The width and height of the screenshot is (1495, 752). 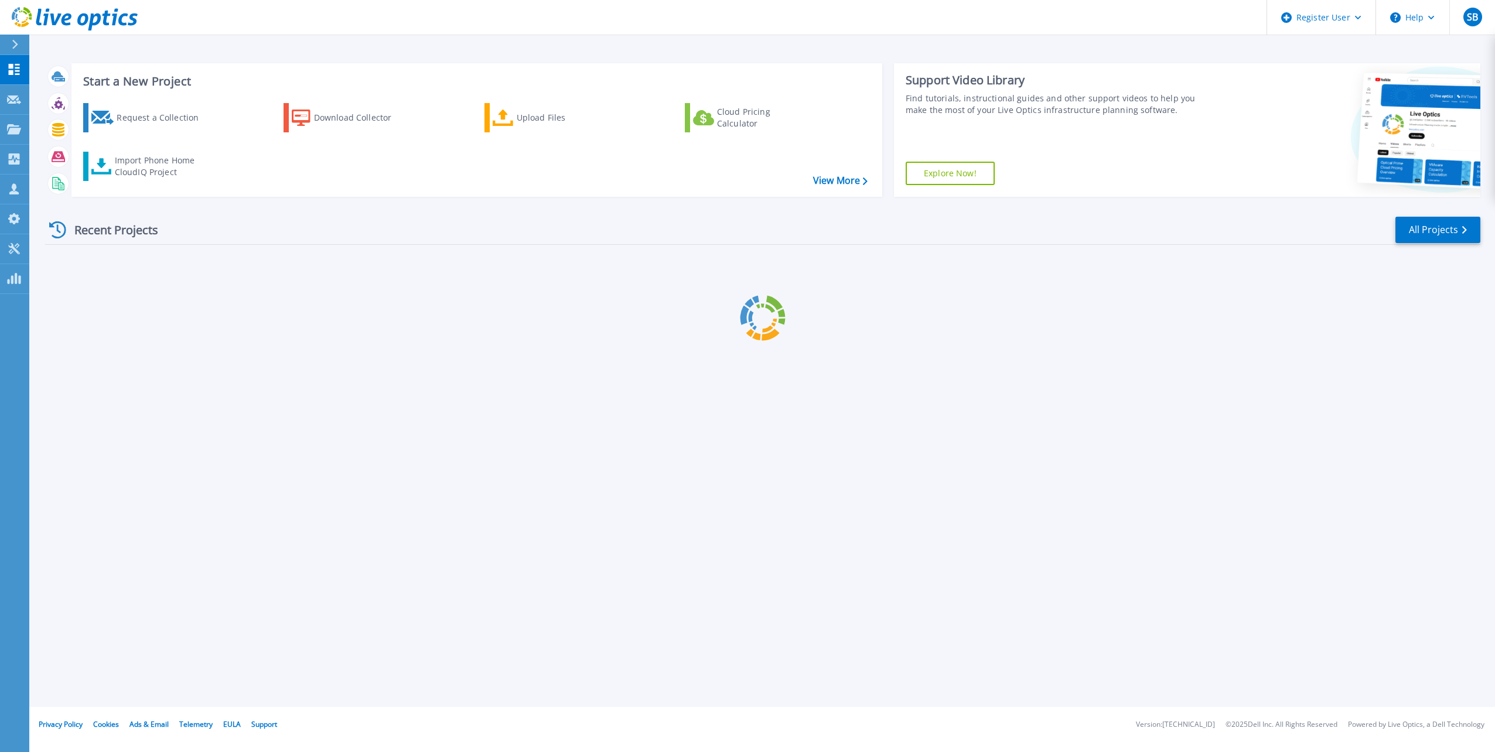 What do you see at coordinates (1281, 725) in the screenshot?
I see `li: © 2025 Dell Inc. All Rights Reserved` at bounding box center [1281, 725].